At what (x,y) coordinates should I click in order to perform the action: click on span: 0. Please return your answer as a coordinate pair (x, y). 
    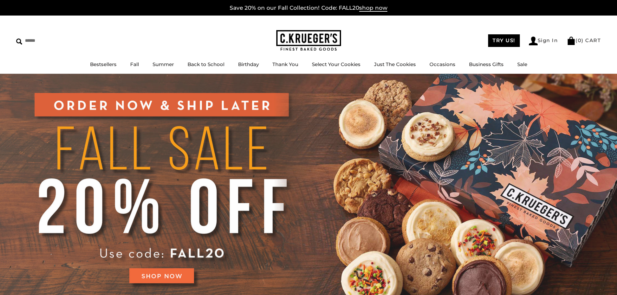
    Looking at the image, I should click on (580, 40).